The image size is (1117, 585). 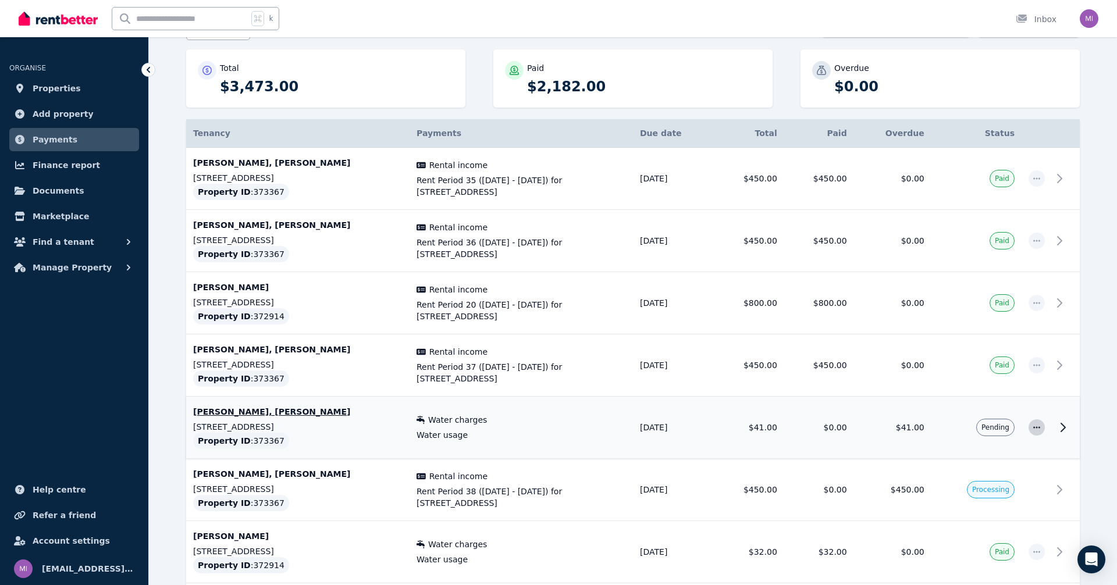 I want to click on th: Overdue, so click(x=892, y=133).